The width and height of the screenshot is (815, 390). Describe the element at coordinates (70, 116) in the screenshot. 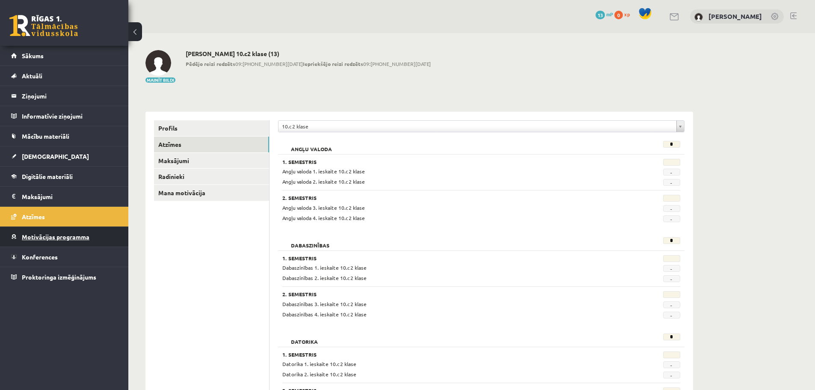

I see `legend: Informatīvie ziņojumi` at that location.